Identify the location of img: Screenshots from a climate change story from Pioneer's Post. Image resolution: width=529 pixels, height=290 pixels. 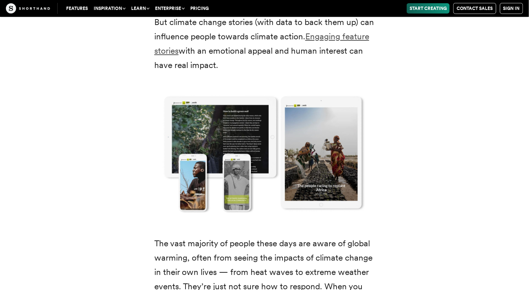
(265, 153).